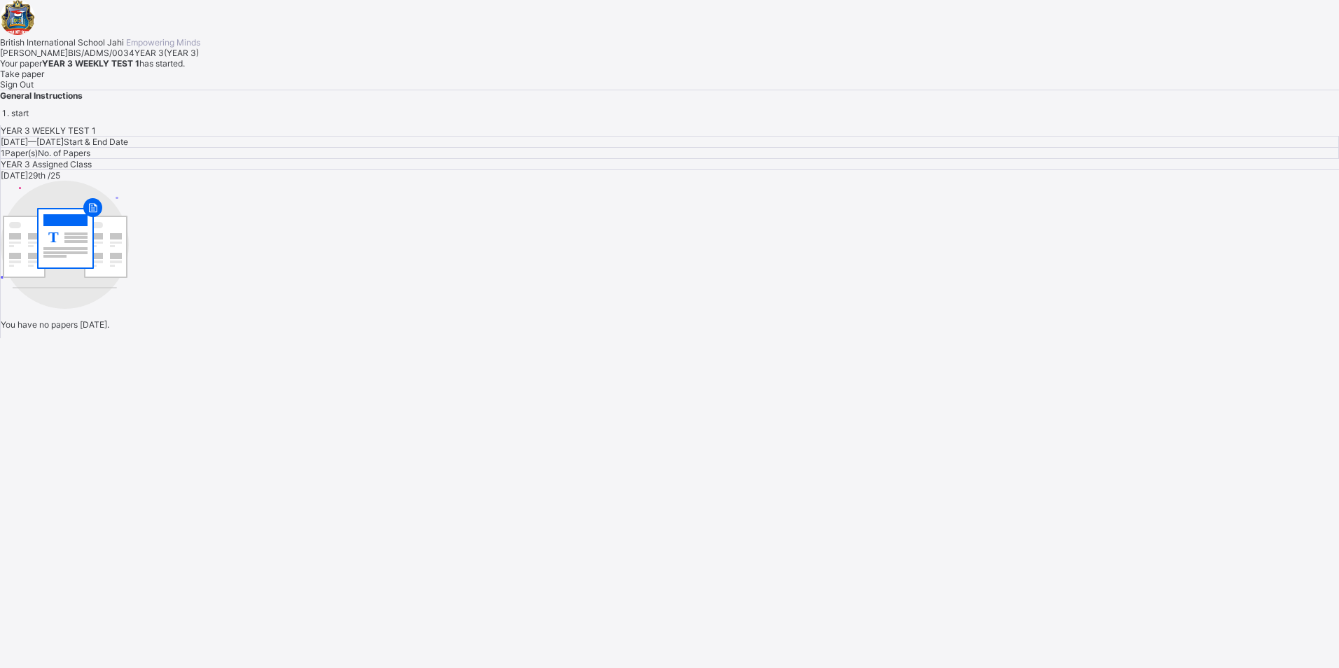 The height and width of the screenshot is (668, 1339). Describe the element at coordinates (162, 42) in the screenshot. I see `span: Empowering Minds` at that location.